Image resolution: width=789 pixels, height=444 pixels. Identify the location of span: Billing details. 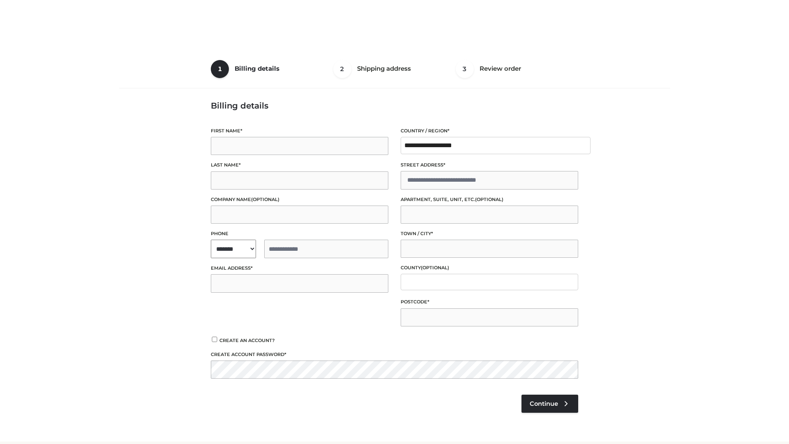
(257, 68).